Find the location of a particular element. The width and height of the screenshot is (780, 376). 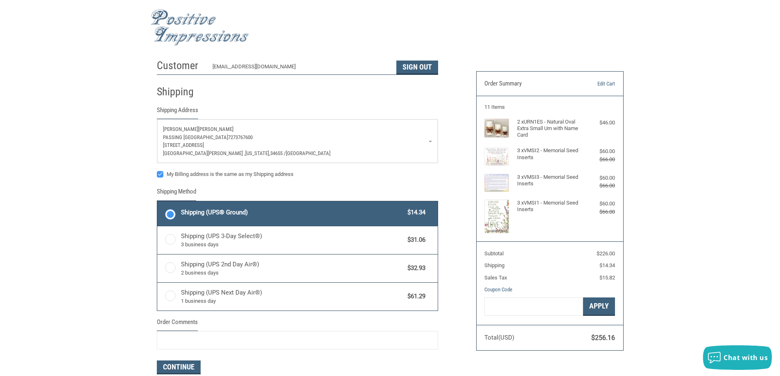

span: $61.29 is located at coordinates (415, 296).